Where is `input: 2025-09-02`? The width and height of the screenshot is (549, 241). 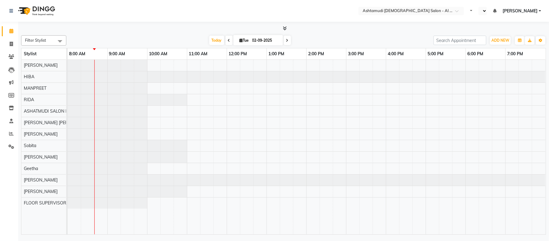
input: 2025-09-02 is located at coordinates (266, 40).